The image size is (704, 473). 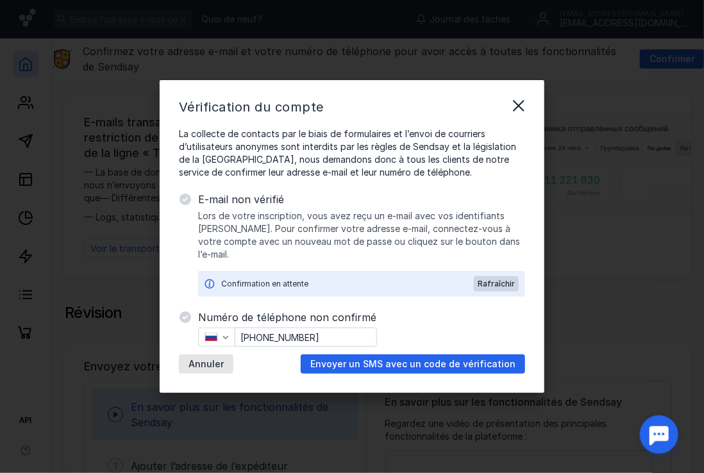 I want to click on span: La collecte de contacts par le biais de formulaires et l’envoi de courriers d’utilisateurs anonym..., so click(x=352, y=153).